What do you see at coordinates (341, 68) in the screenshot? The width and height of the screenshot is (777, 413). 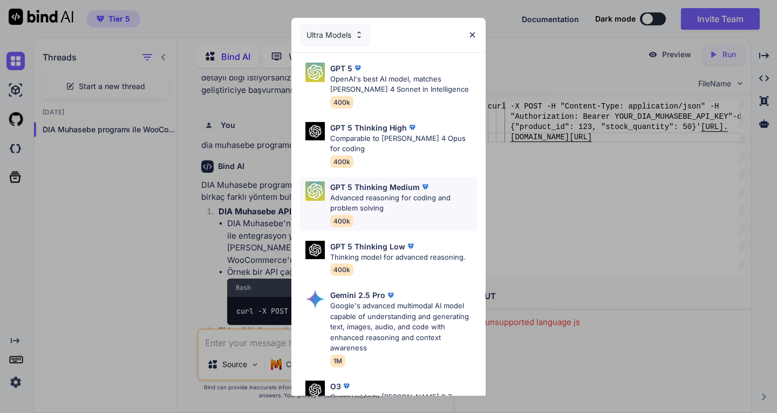 I see `p: GPT 5` at bounding box center [341, 68].